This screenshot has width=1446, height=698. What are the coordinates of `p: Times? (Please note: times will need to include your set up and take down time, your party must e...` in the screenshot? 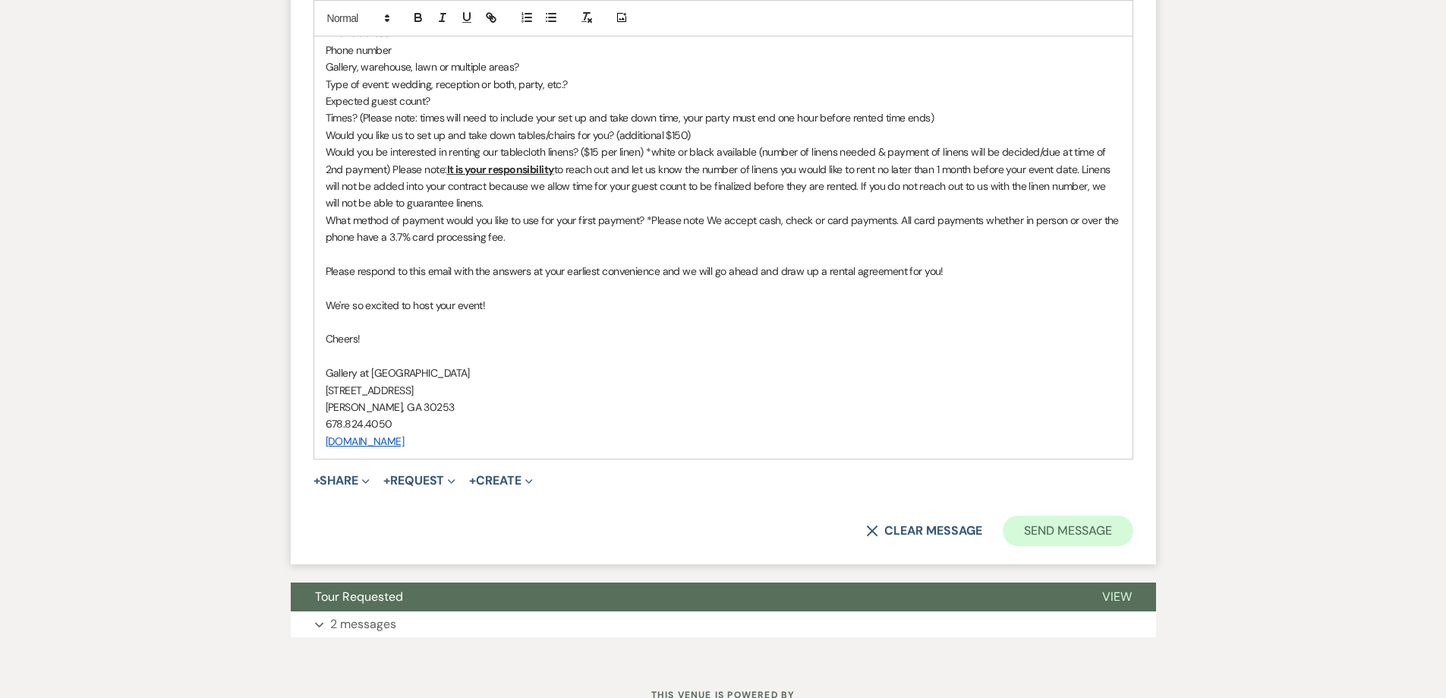 It's located at (723, 118).